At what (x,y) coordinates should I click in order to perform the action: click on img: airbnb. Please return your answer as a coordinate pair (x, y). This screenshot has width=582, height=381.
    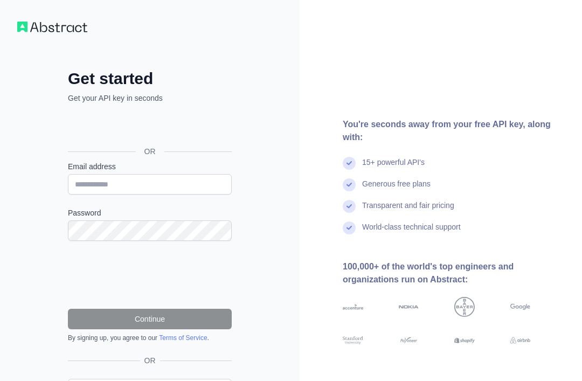
    Looking at the image, I should click on (521, 340).